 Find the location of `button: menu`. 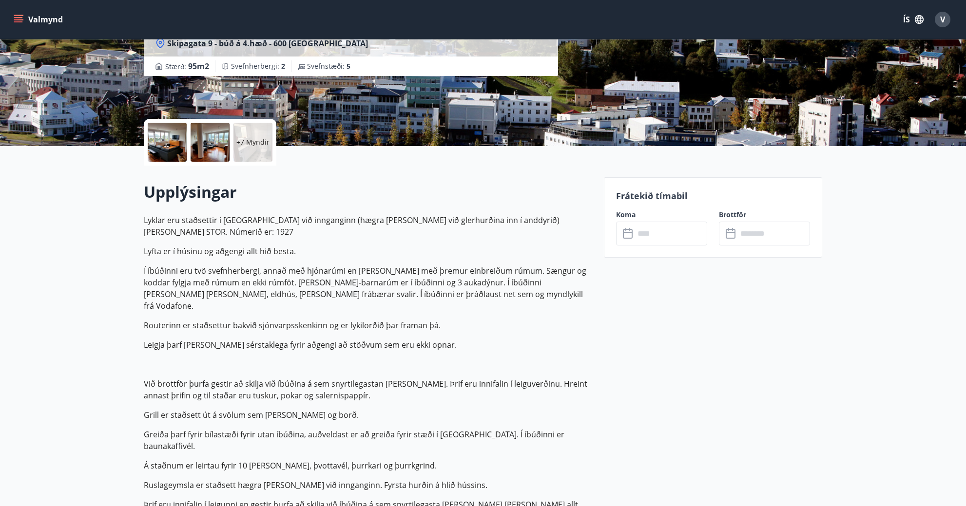

button: menu is located at coordinates (39, 19).